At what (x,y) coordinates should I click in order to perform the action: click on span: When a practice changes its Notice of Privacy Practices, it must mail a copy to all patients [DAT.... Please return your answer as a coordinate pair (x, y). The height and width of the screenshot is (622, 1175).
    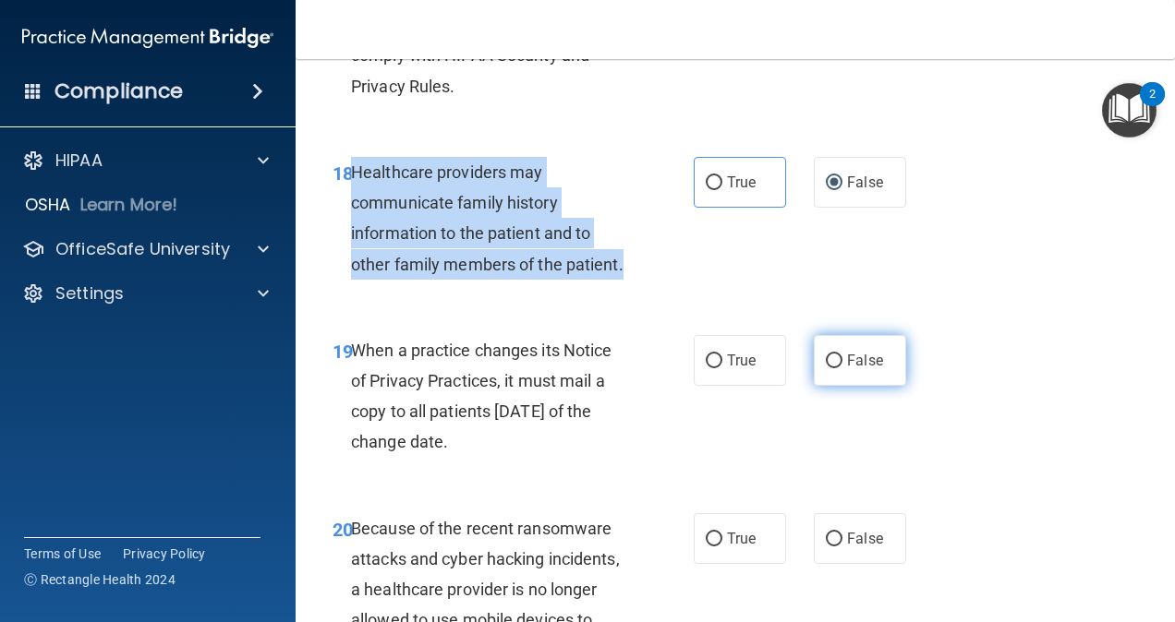
    Looking at the image, I should click on (481, 396).